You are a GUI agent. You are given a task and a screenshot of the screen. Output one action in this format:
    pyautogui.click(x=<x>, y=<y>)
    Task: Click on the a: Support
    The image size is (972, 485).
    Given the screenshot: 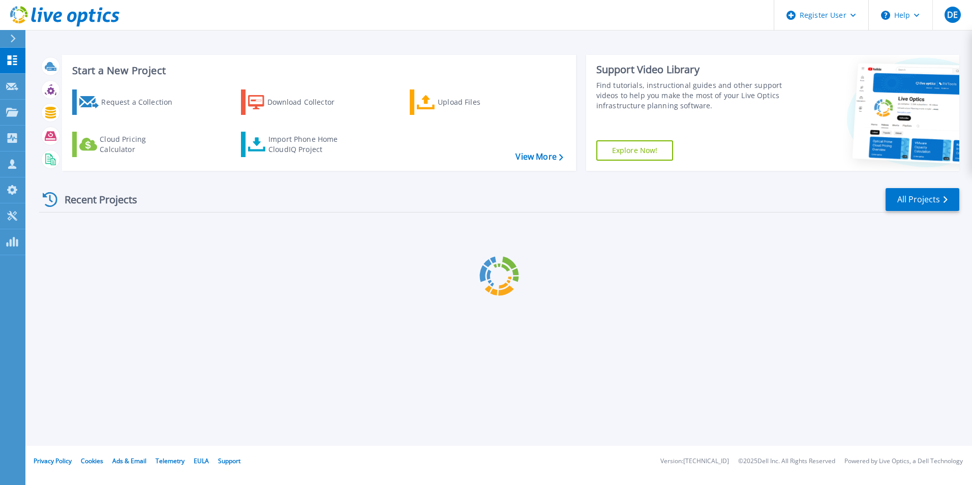 What is the action you would take?
    pyautogui.click(x=229, y=461)
    